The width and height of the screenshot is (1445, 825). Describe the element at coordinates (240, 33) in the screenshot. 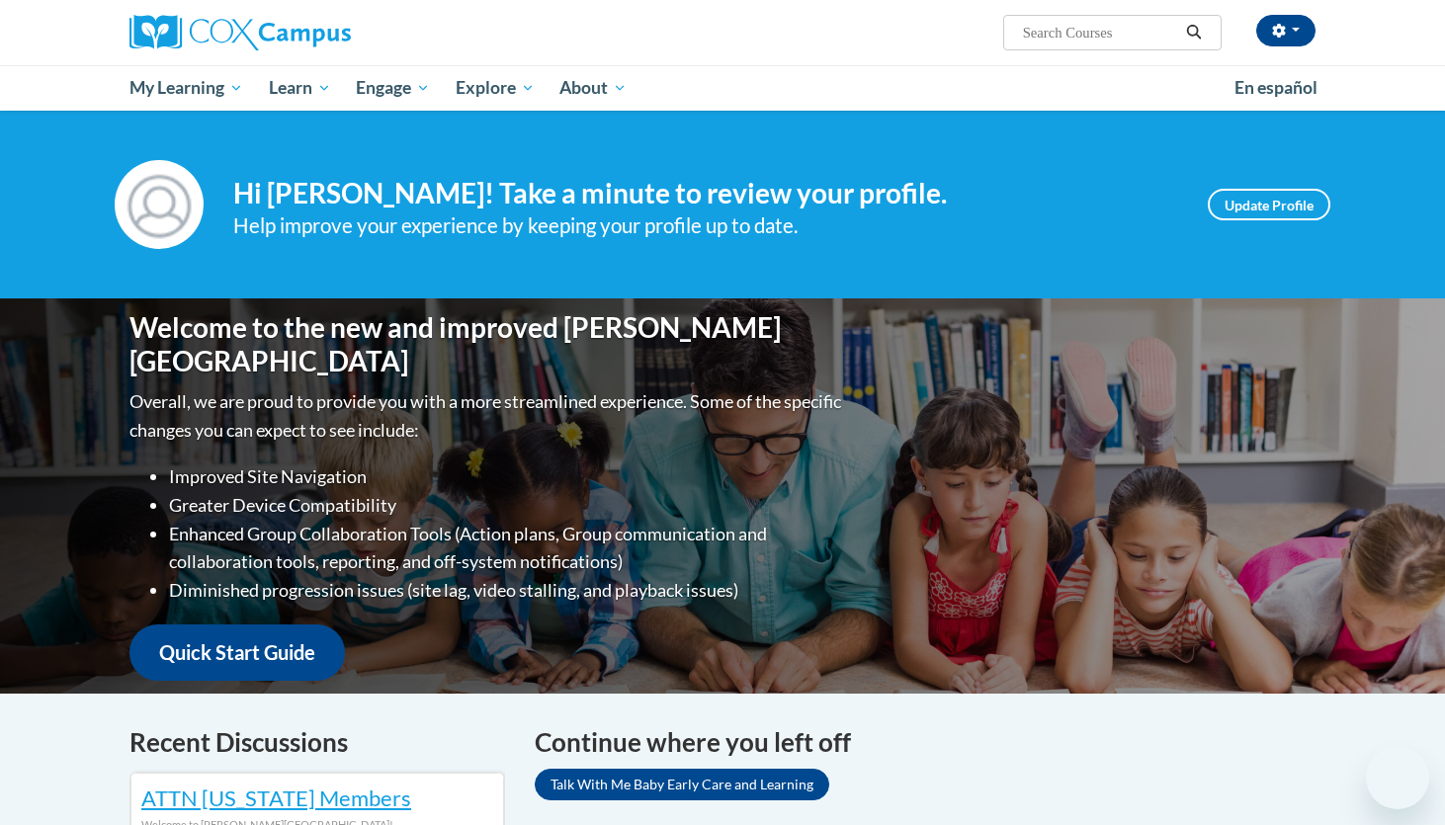

I see `img: Cox Campus` at that location.